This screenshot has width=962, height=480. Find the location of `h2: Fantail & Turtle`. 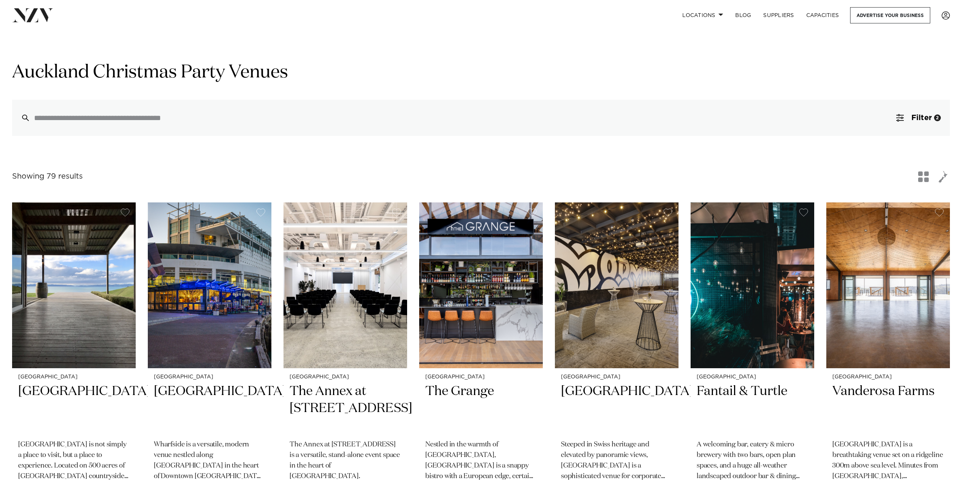

h2: Fantail & Turtle is located at coordinates (752, 409).